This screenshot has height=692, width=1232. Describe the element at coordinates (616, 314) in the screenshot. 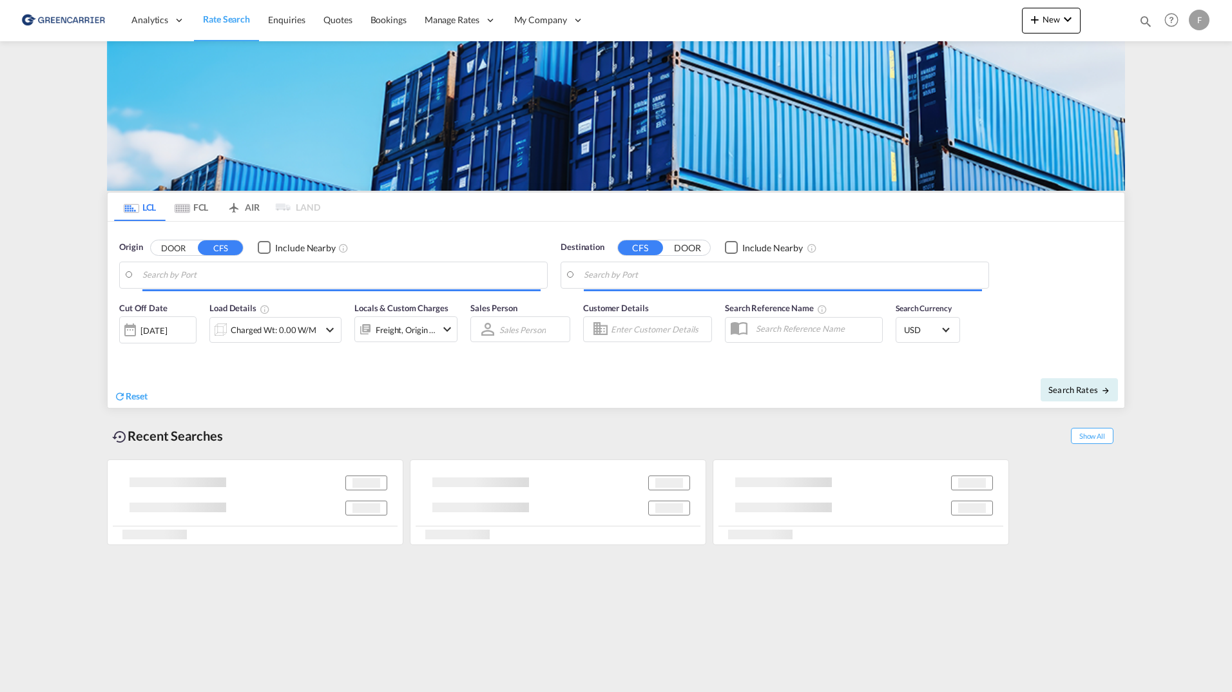

I see `div: Origin DOOR CFS Checkbox No InkUnchecked: Ignores neighbouring ports when fetching rates.Checked ...` at that location.